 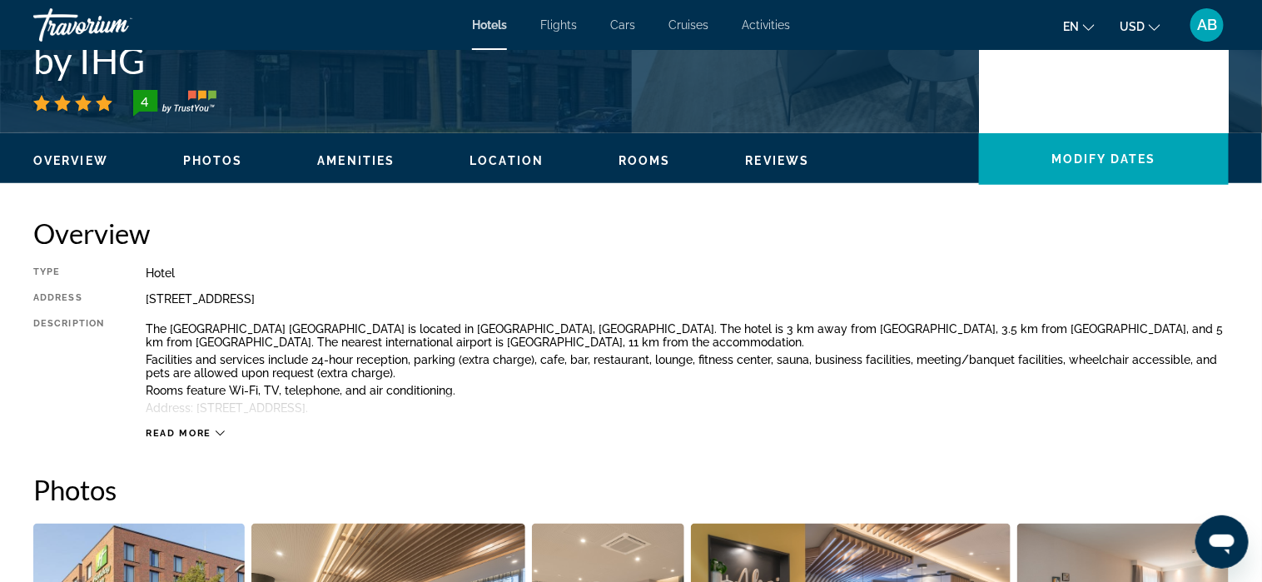 What do you see at coordinates (623, 25) in the screenshot?
I see `a: Cars` at bounding box center [623, 25].